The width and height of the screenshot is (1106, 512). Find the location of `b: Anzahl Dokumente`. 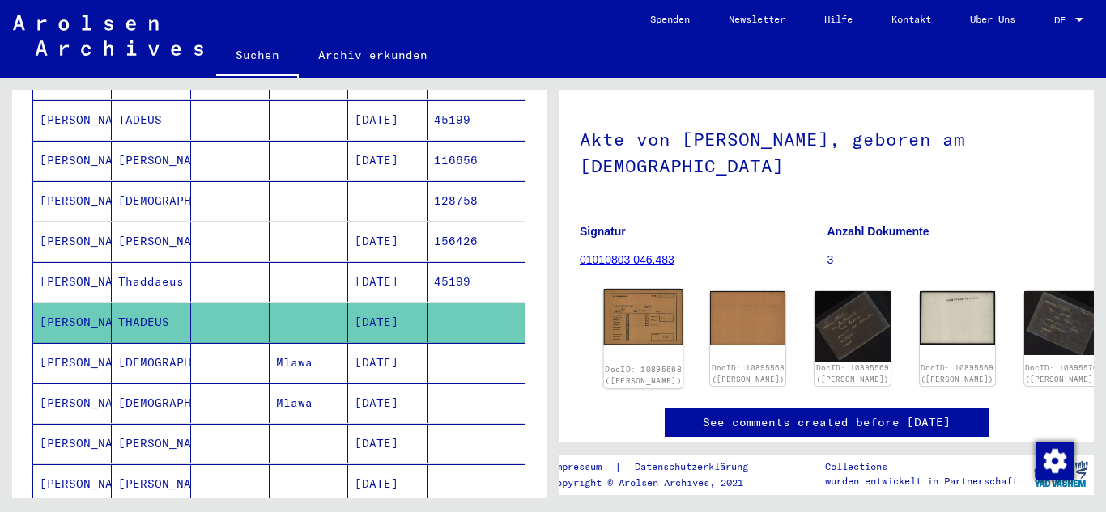

b: Anzahl Dokumente is located at coordinates (878, 232).